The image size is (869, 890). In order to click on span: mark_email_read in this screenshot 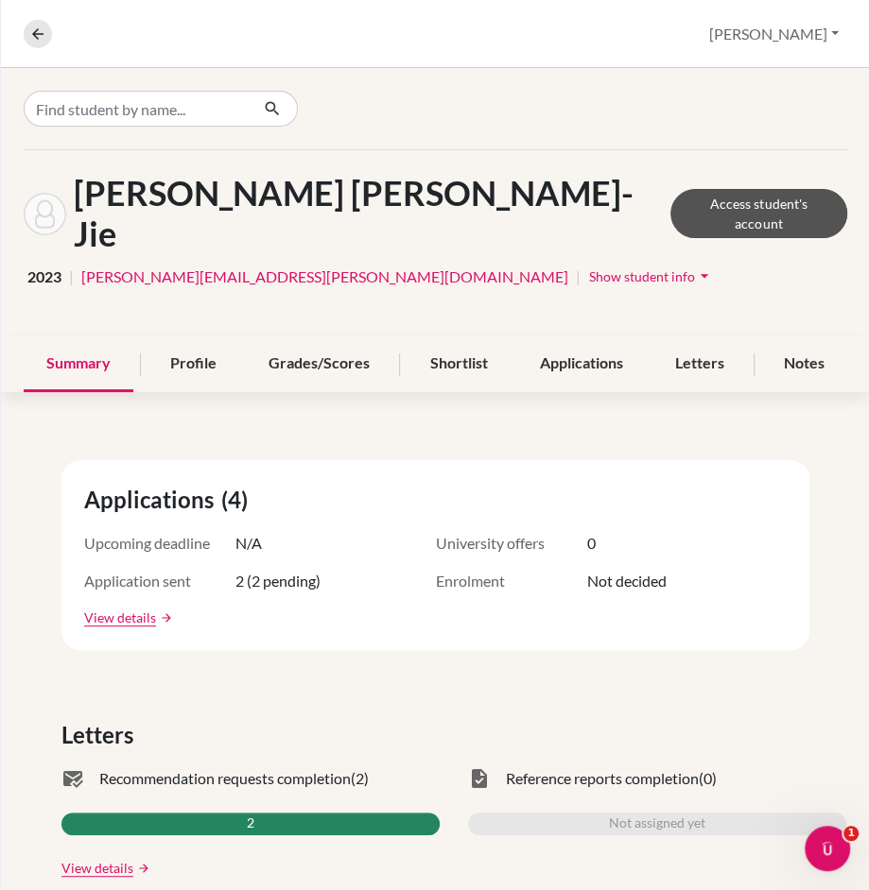, I will do `click(73, 779)`.